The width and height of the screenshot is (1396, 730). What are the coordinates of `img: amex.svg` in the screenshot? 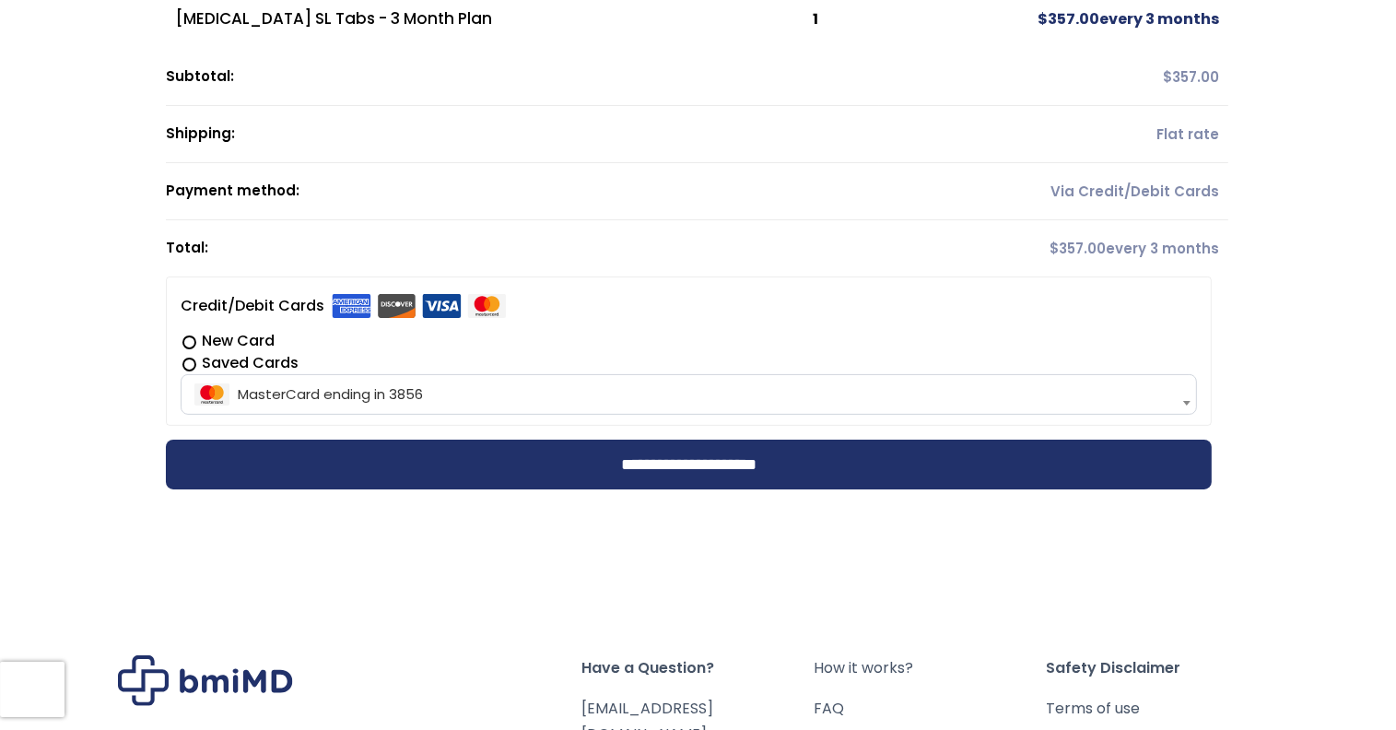 It's located at (351, 306).